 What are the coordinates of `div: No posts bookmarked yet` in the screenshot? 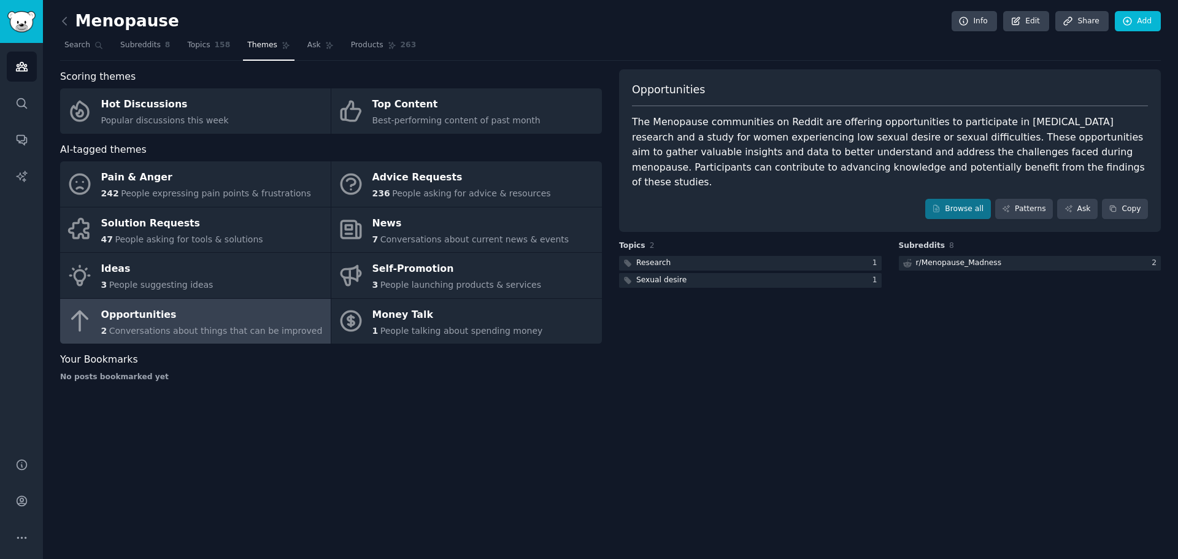 It's located at (331, 377).